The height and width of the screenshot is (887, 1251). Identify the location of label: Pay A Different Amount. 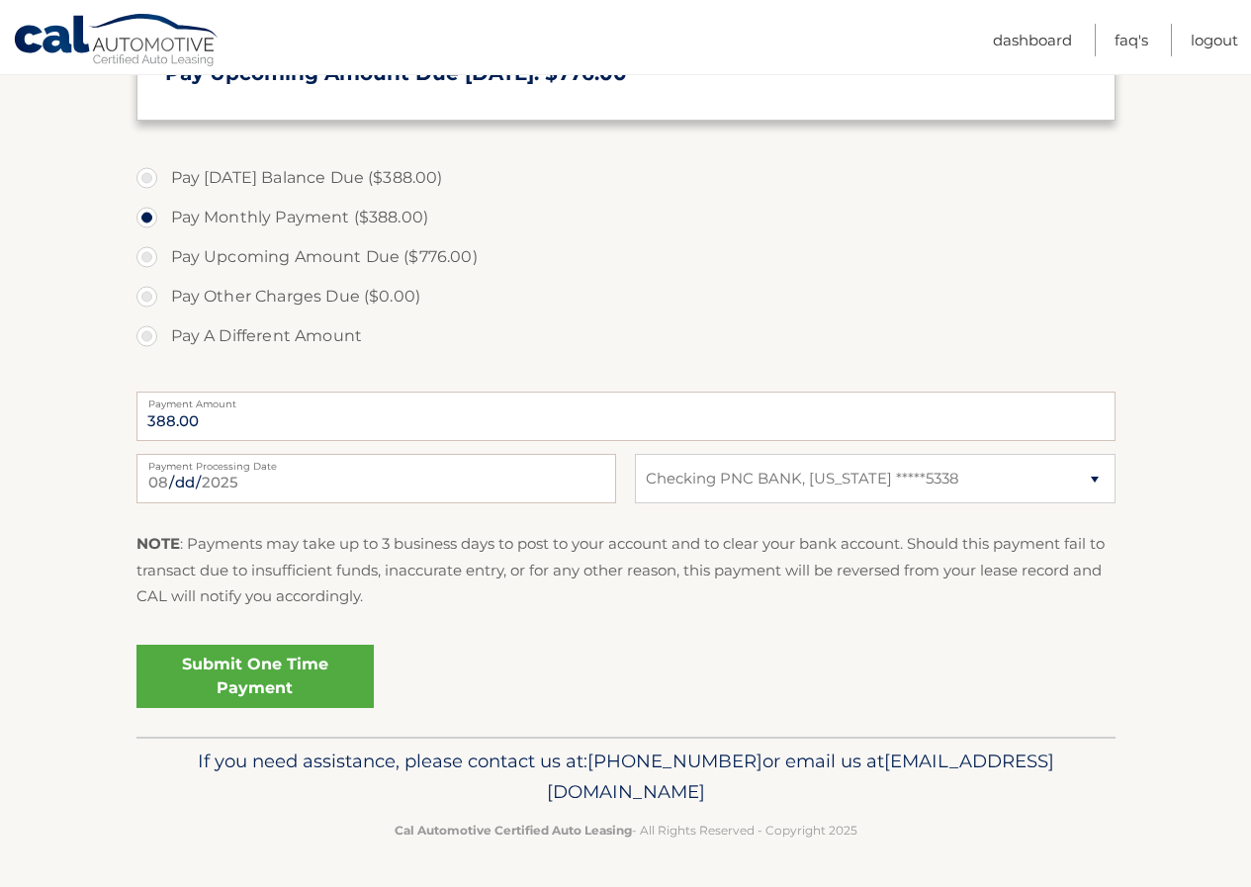
(626, 336).